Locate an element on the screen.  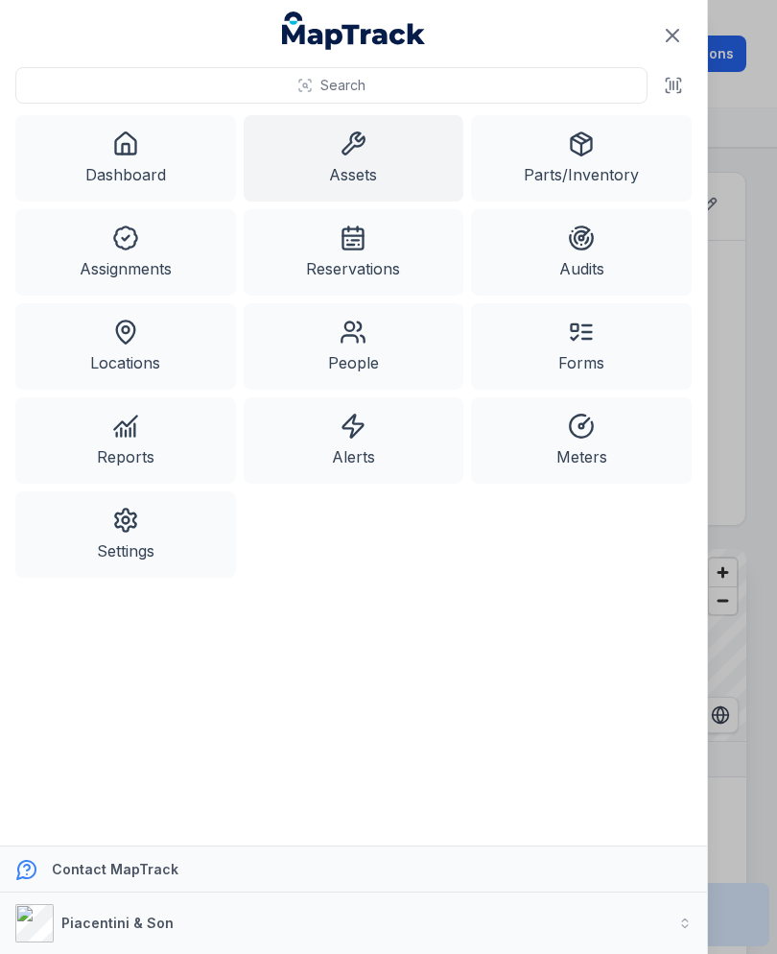
a: Assets is located at coordinates (354, 158).